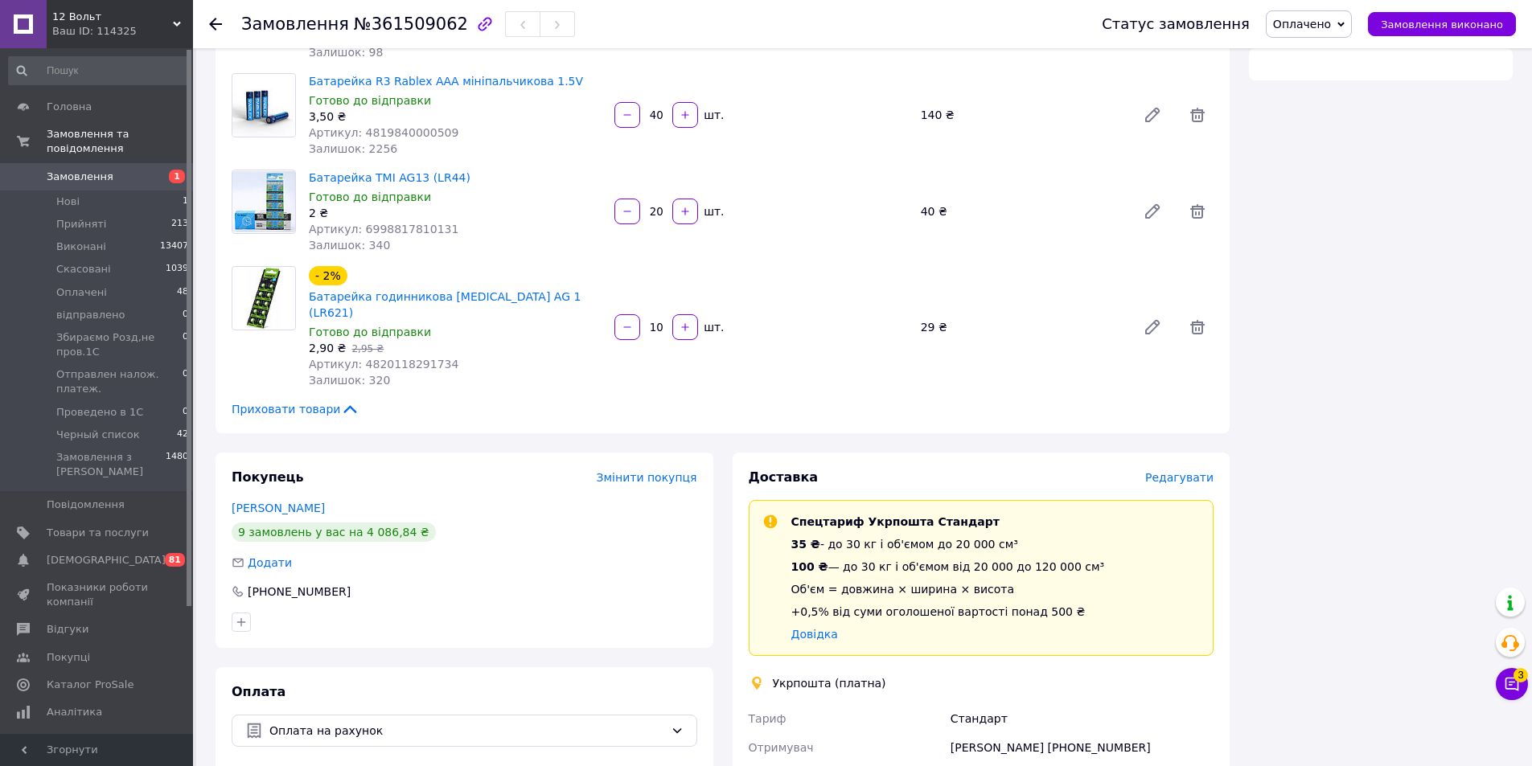  I want to click on span: Нові, so click(68, 202).